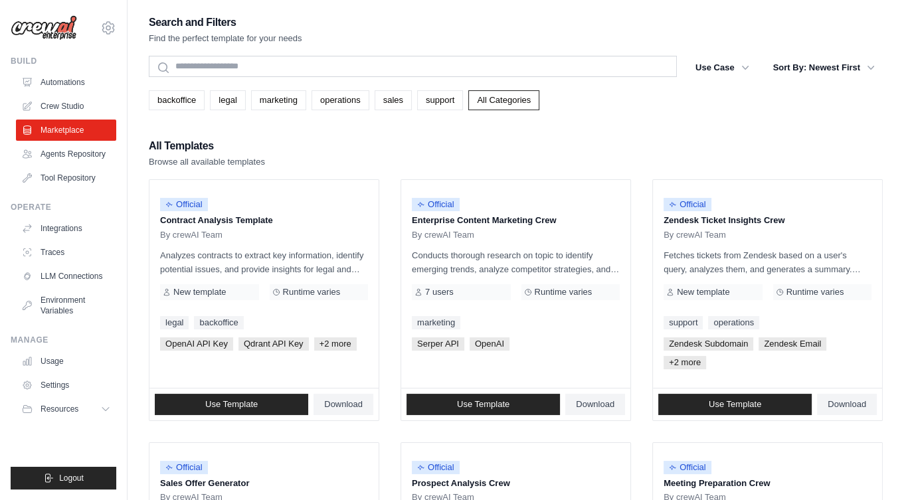 The height and width of the screenshot is (500, 904). Describe the element at coordinates (274, 344) in the screenshot. I see `span: Qdrant API Key` at that location.